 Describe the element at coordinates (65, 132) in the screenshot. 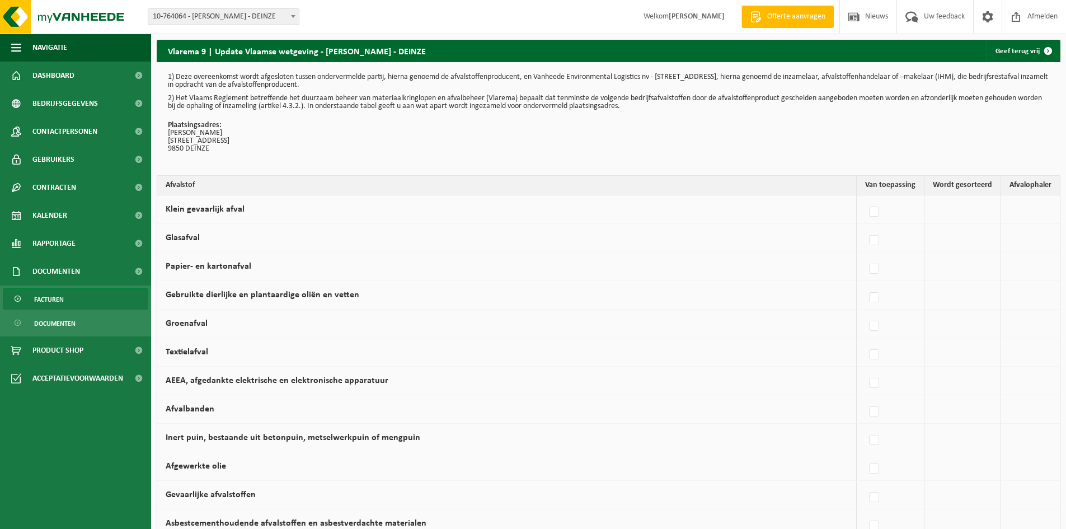

I see `span: Contactpersonen` at that location.